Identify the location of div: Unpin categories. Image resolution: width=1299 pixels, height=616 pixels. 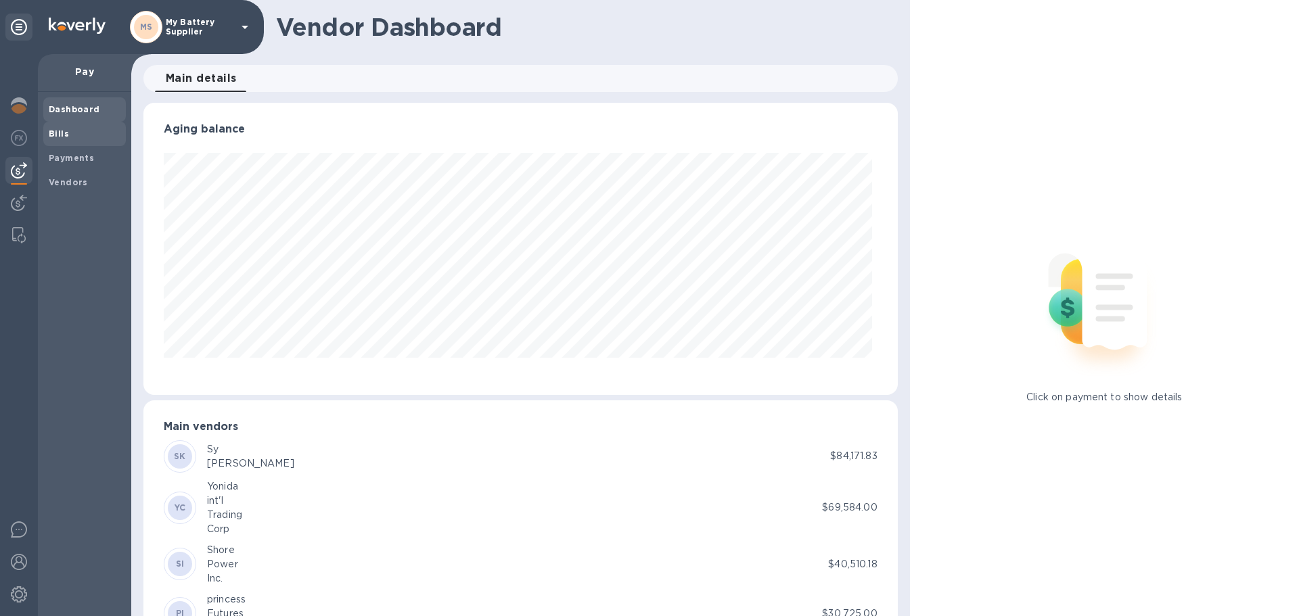
(19, 27).